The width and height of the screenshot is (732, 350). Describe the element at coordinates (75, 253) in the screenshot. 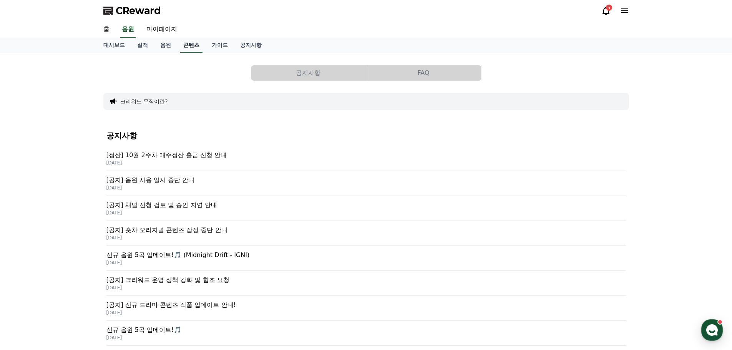

I see `a: 대화` at that location.